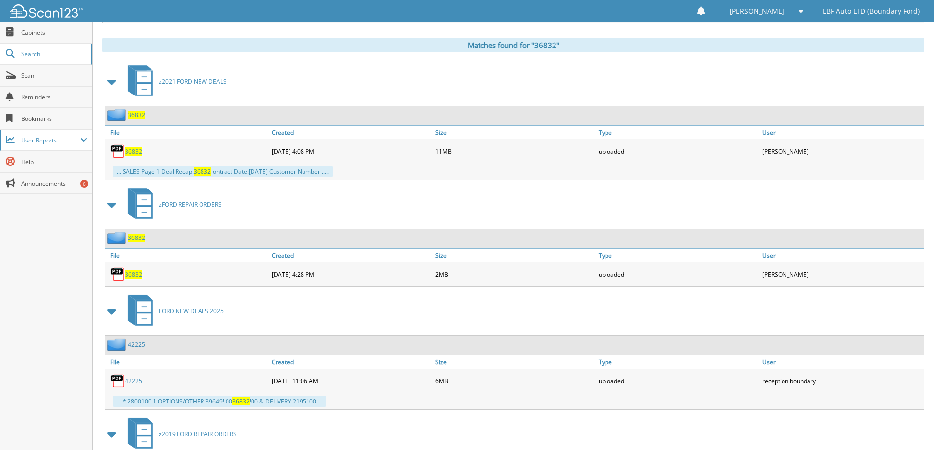 The height and width of the screenshot is (450, 934). What do you see at coordinates (50, 140) in the screenshot?
I see `span: User Reports` at bounding box center [50, 140].